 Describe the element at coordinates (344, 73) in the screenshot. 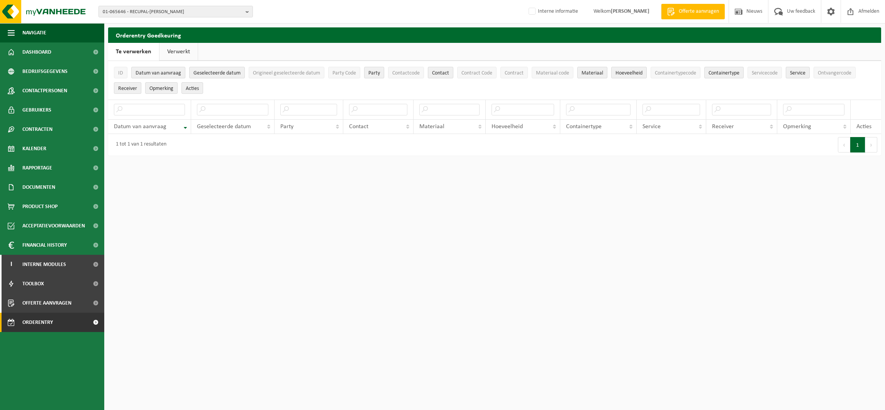

I see `button: Party CodeParty Code: Activate to sort` at that location.